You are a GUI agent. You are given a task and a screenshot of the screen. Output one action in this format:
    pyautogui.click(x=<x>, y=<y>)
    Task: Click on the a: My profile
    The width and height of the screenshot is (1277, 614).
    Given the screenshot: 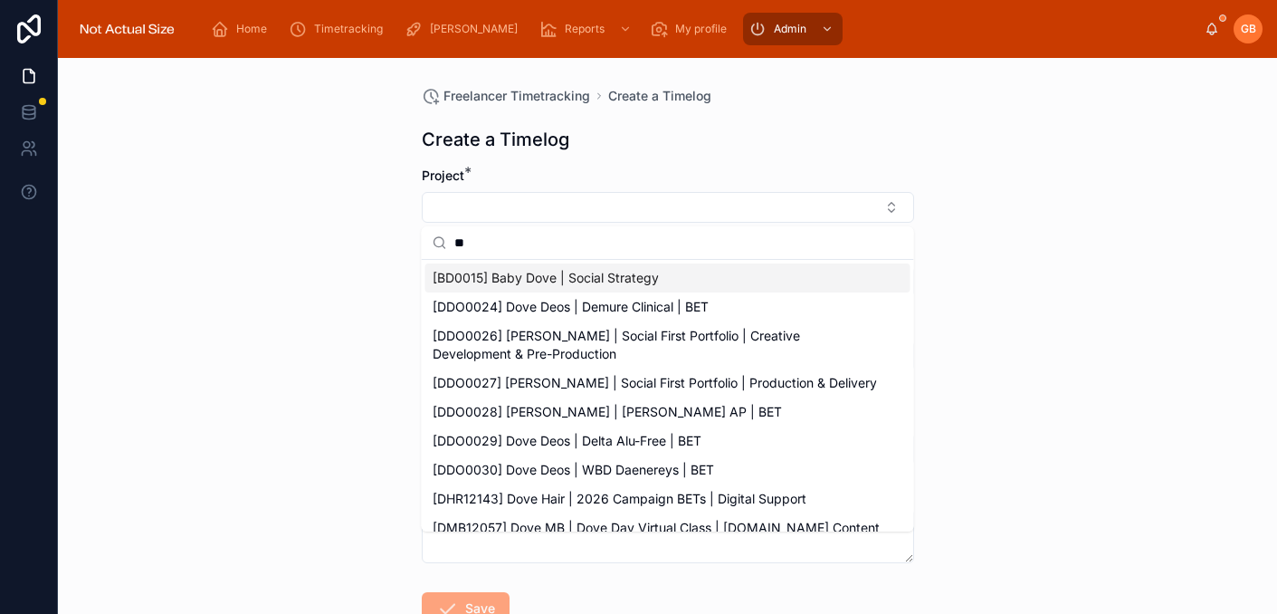 What is the action you would take?
    pyautogui.click(x=691, y=29)
    